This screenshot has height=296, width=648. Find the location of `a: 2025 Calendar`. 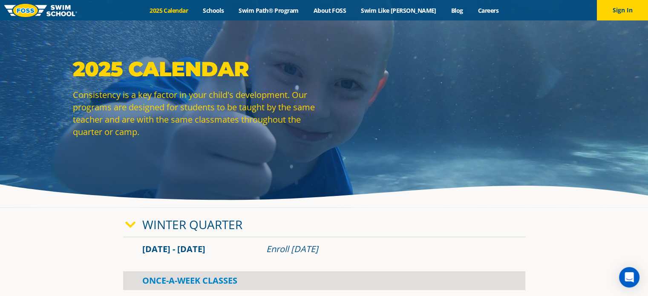

a: 2025 Calendar is located at coordinates (169, 10).